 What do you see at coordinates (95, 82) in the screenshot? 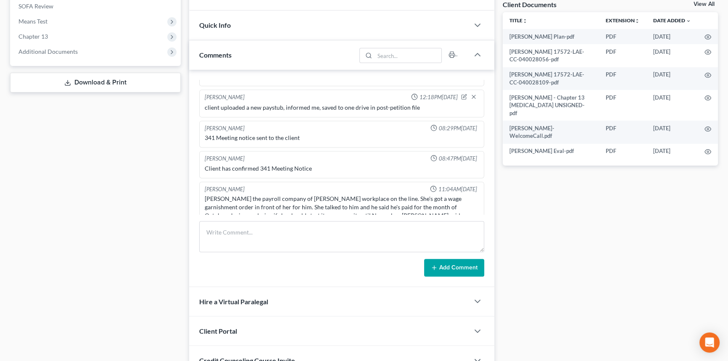
I see `a: Download & Print` at bounding box center [95, 82].